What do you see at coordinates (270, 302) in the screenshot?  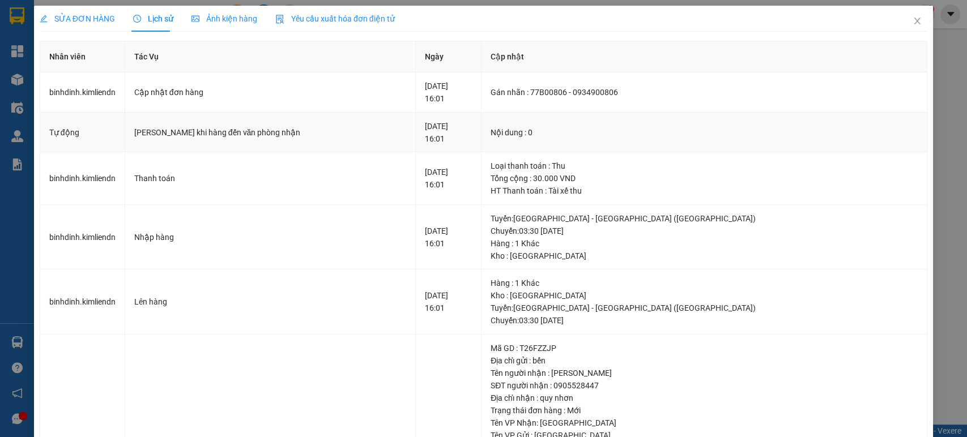 I see `div: Lên hàng` at bounding box center [270, 302].